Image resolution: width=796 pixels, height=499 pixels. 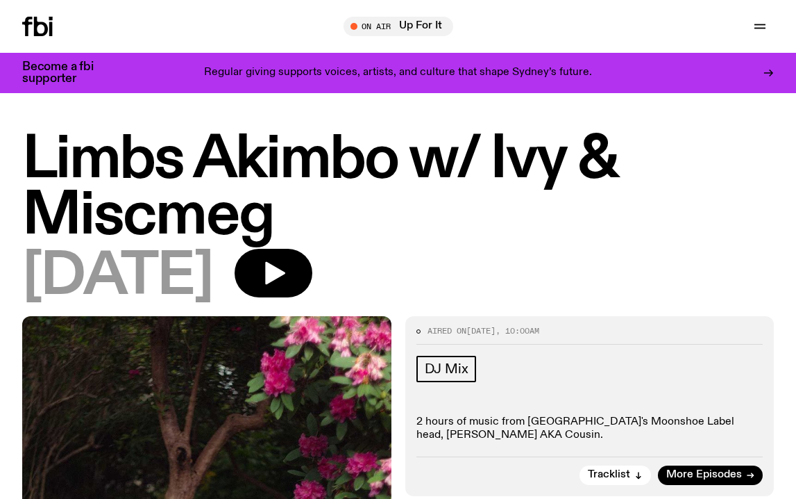 What do you see at coordinates (615, 475) in the screenshot?
I see `button: Tracklist` at bounding box center [615, 475].